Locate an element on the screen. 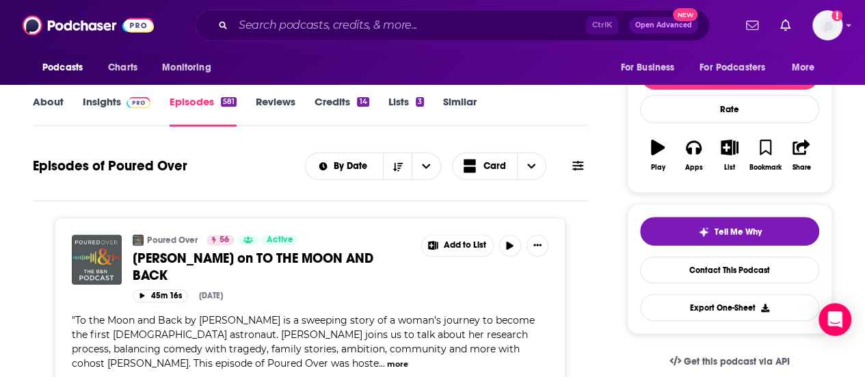 The image size is (865, 377). img: tell me why sparkle is located at coordinates (704, 232).